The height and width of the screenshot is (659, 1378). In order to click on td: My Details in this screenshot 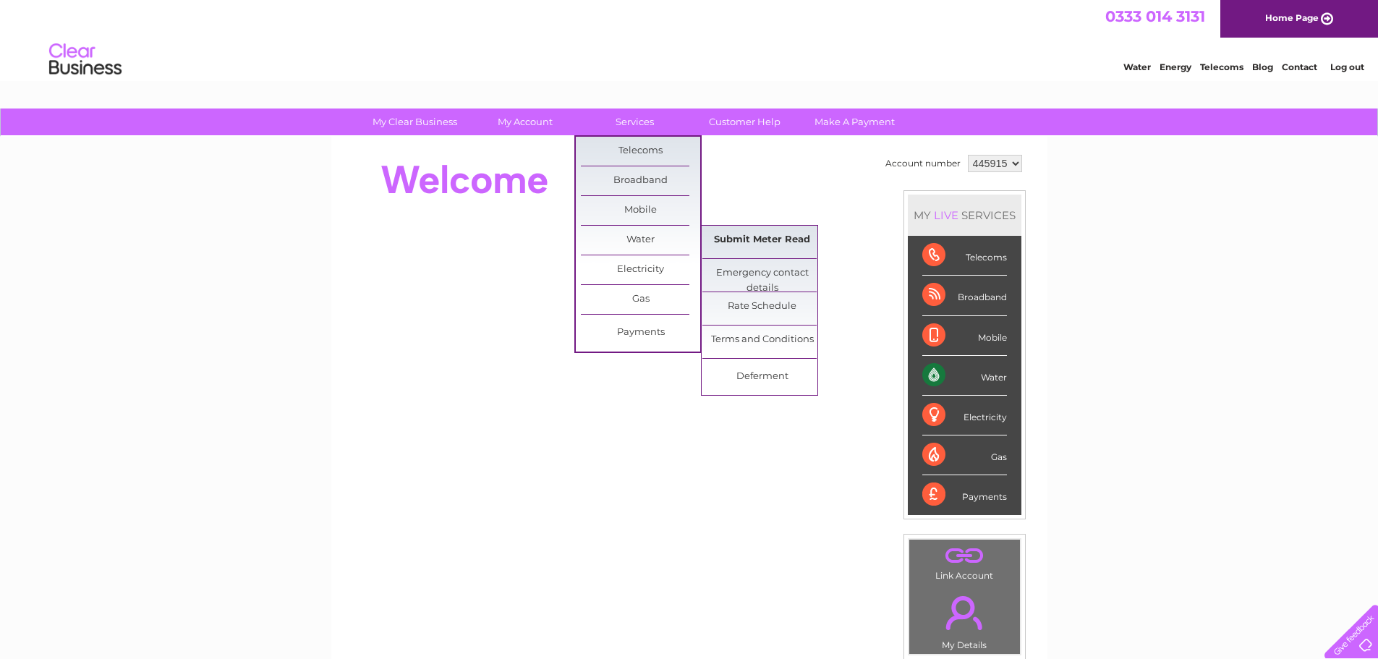, I will do `click(964, 619)`.